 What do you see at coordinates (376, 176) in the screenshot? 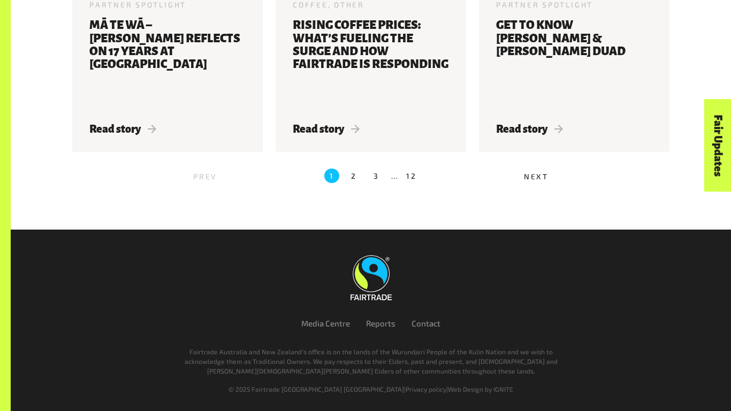
I see `label: 3` at bounding box center [376, 176].